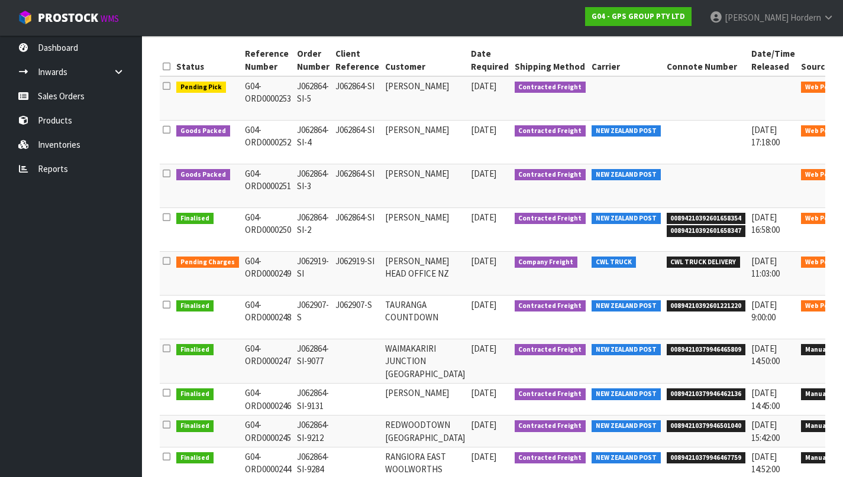 The height and width of the screenshot is (477, 843). What do you see at coordinates (626, 60) in the screenshot?
I see `th: Carrier` at bounding box center [626, 60].